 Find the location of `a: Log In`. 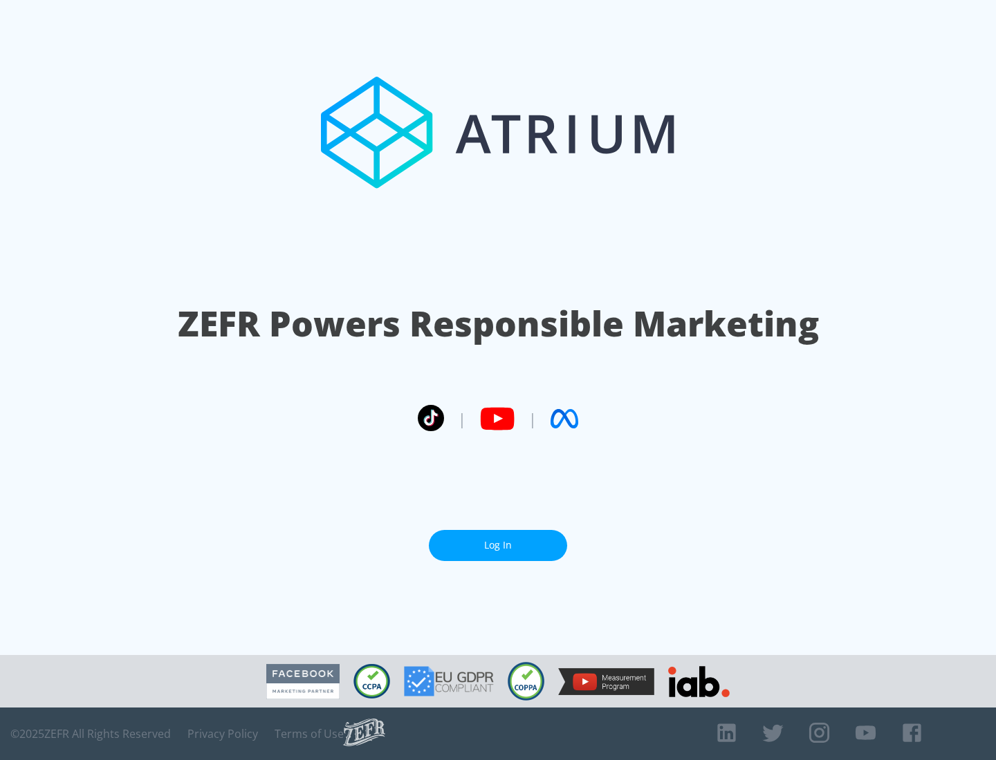

a: Log In is located at coordinates (498, 545).